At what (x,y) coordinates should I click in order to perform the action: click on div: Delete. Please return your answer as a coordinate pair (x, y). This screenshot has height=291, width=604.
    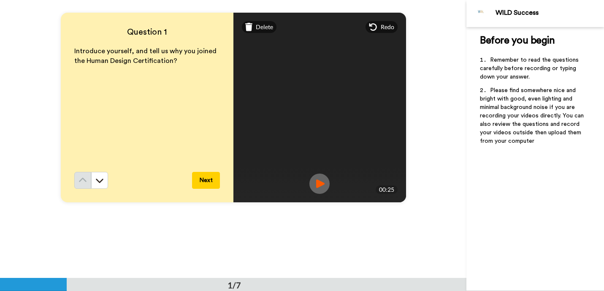
    Looking at the image, I should click on (259, 27).